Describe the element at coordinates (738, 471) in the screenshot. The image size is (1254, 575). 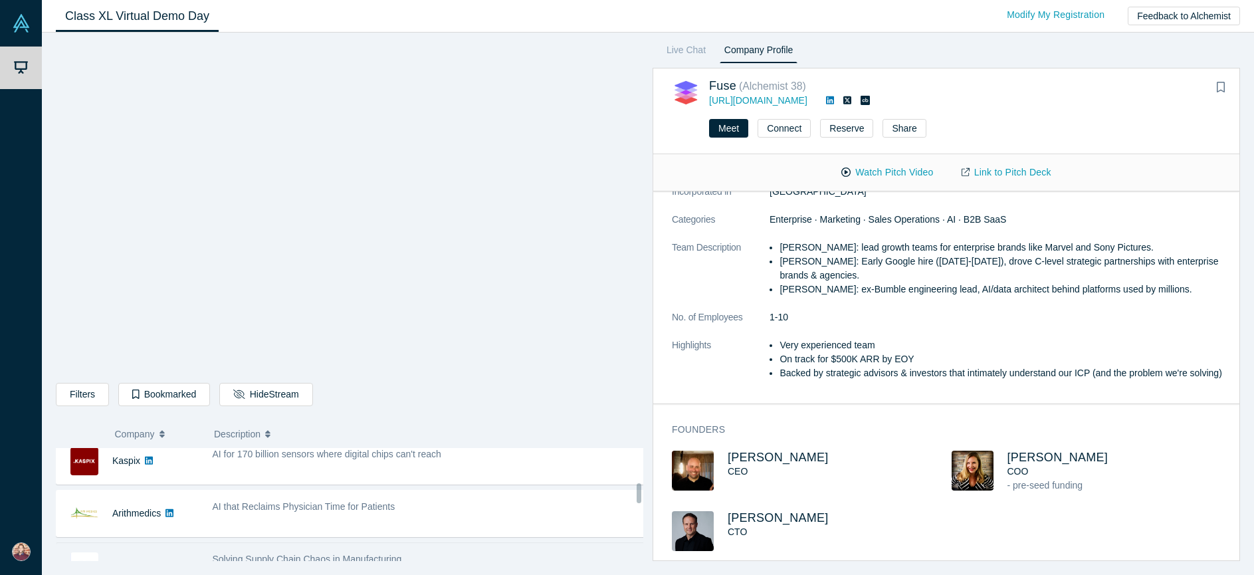
I see `span: CEO` at that location.